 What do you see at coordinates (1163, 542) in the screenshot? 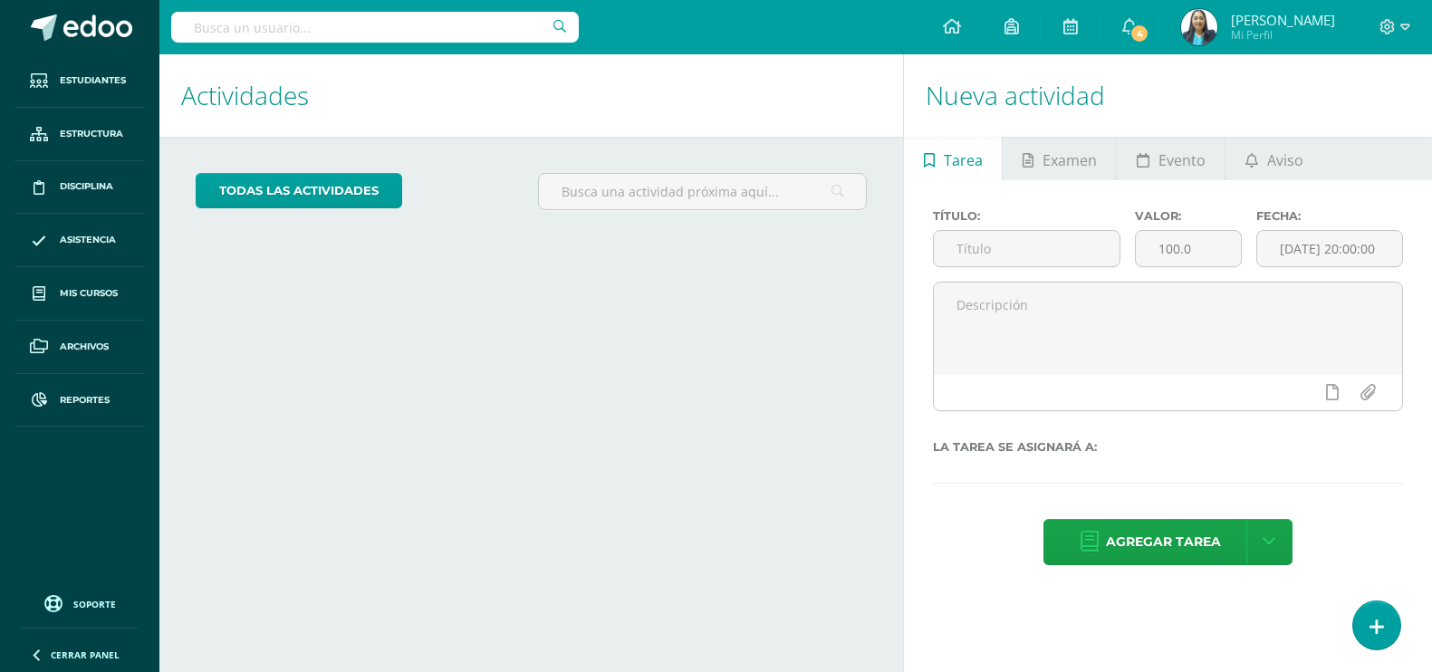
I see `span: Agregar tarea` at bounding box center [1163, 542].